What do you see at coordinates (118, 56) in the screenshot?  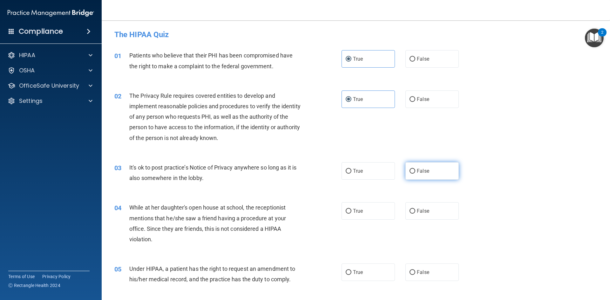 I see `span: 01` at bounding box center [118, 56].